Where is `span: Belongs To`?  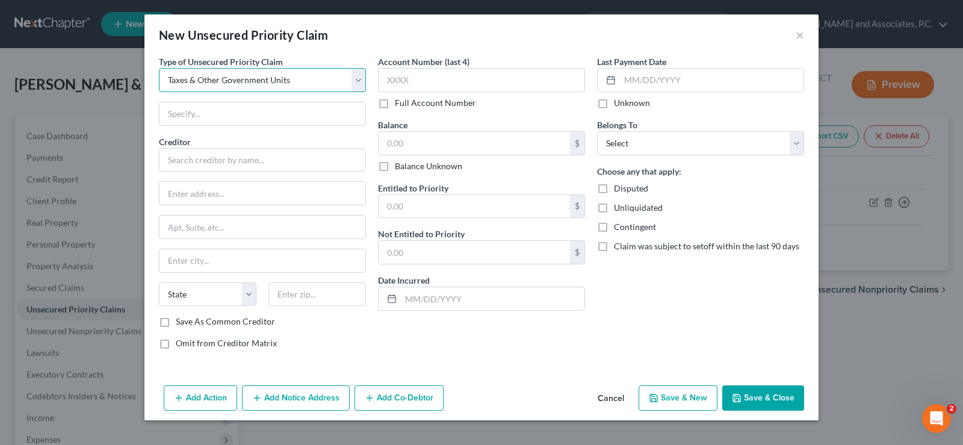 span: Belongs To is located at coordinates (617, 125).